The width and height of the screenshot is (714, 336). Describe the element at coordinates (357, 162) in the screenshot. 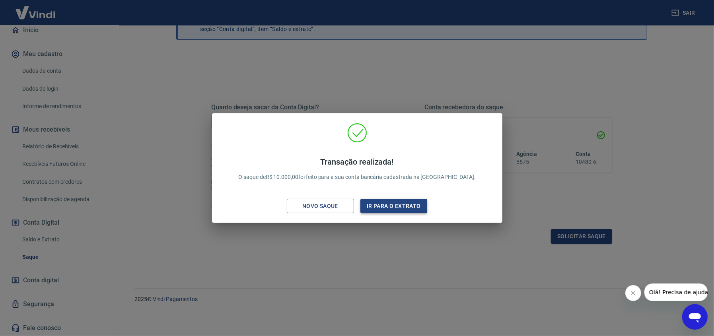

I see `h4: Transação realizada!` at that location.